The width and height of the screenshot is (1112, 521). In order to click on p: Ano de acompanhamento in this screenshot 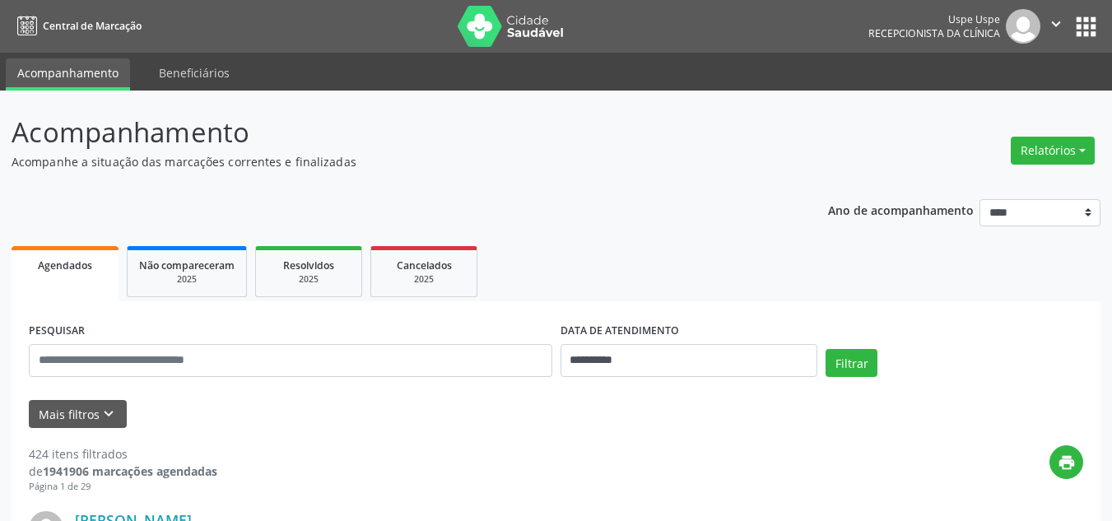, I will do `click(900, 209)`.